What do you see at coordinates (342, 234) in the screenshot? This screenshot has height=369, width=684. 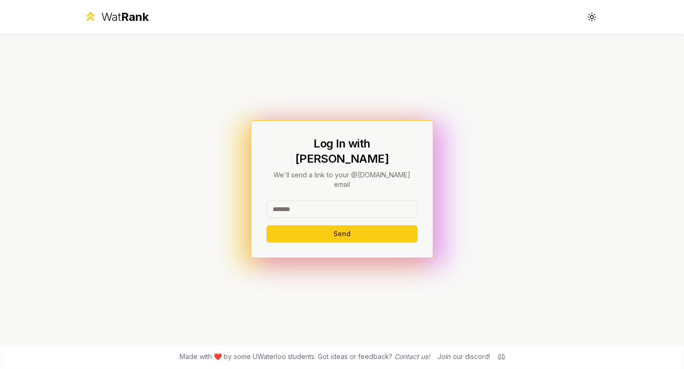 I see `button: Send` at bounding box center [342, 234].